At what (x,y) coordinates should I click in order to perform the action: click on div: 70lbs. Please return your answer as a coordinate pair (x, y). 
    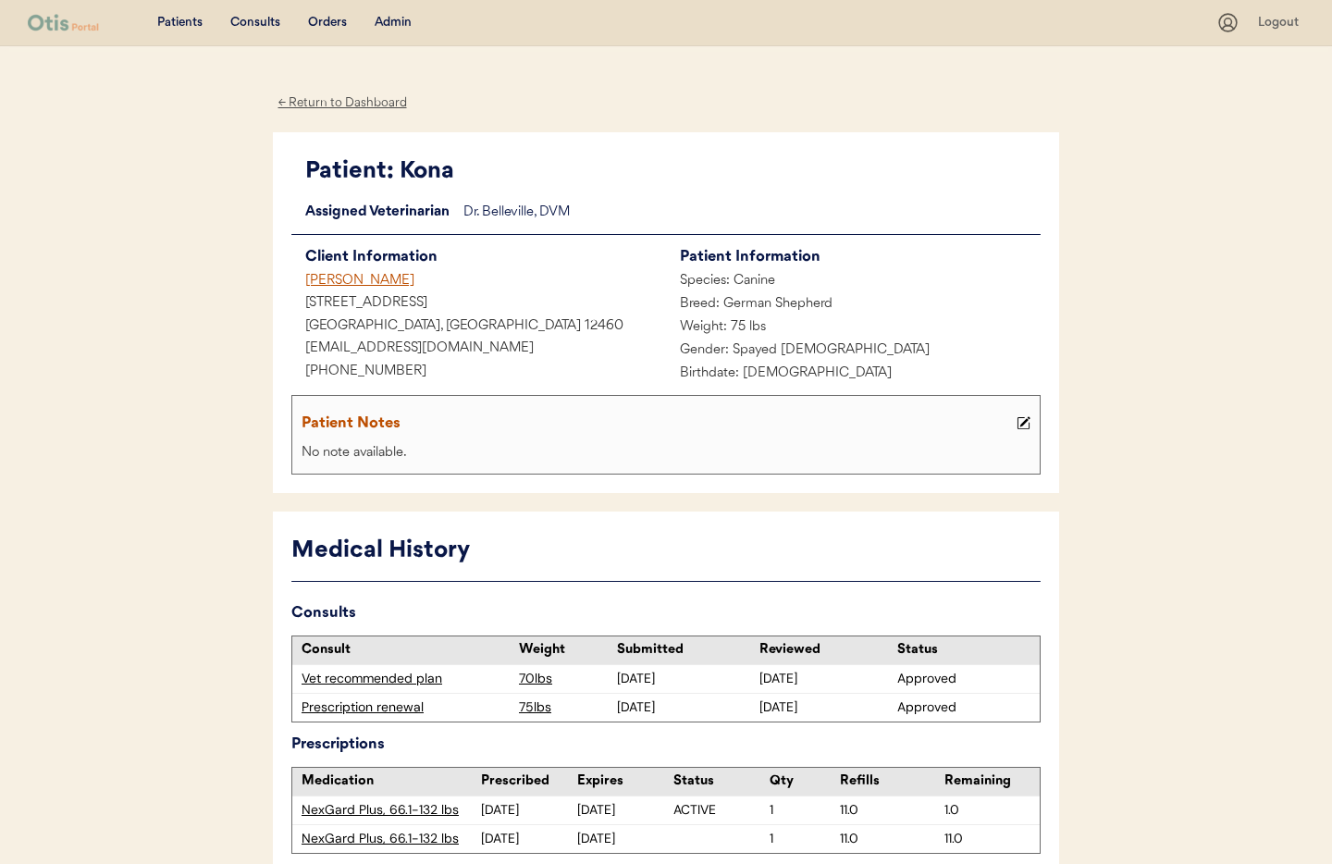
    Looking at the image, I should click on (565, 679).